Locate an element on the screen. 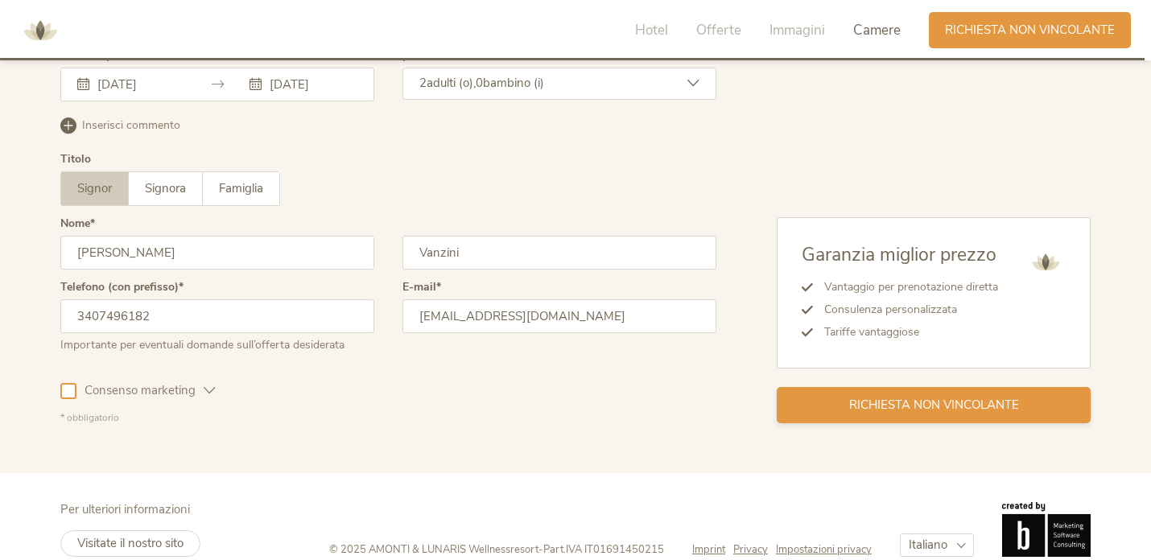  img: Brandnamic GmbH | Leading Hospitality Solutions is located at coordinates (1047, 530).